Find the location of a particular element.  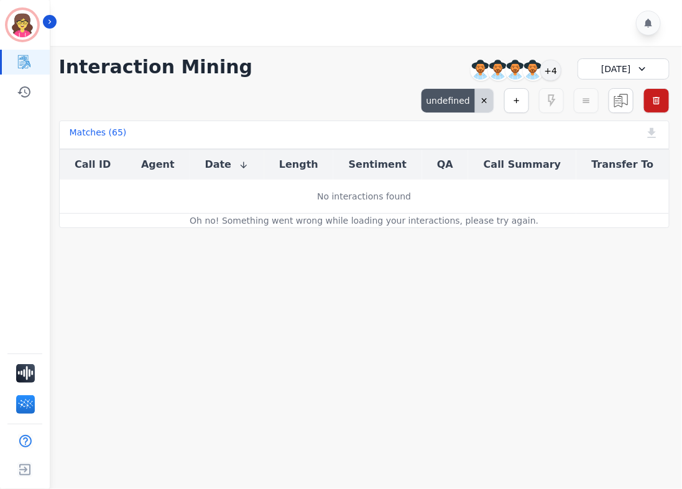

div: No interactions found is located at coordinates (364, 197).